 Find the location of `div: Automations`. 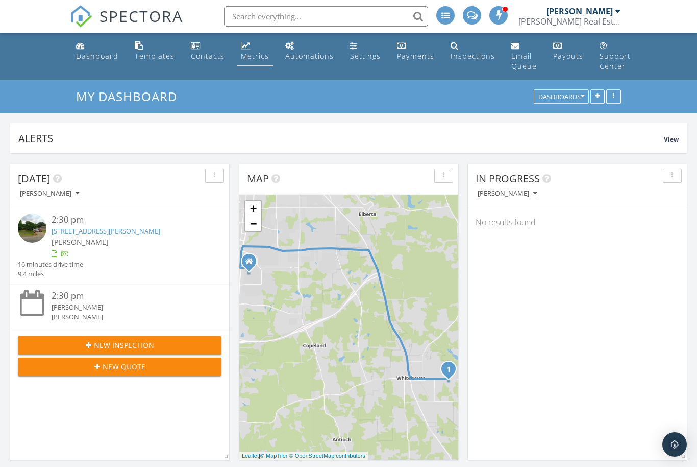

div: Automations is located at coordinates (309, 56).